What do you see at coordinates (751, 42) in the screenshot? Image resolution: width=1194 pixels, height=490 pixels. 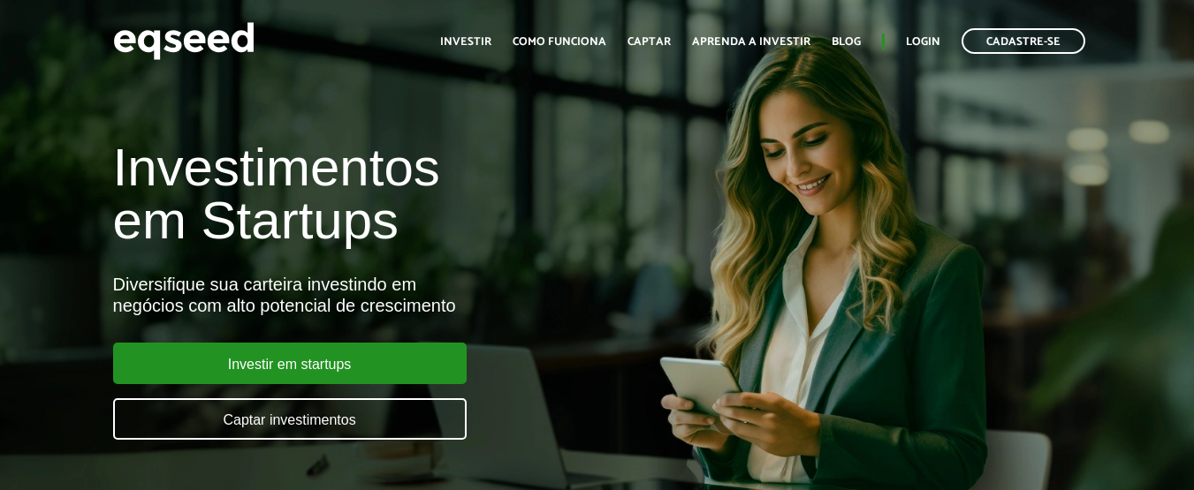 I see `a: Aprenda a investir` at bounding box center [751, 42].